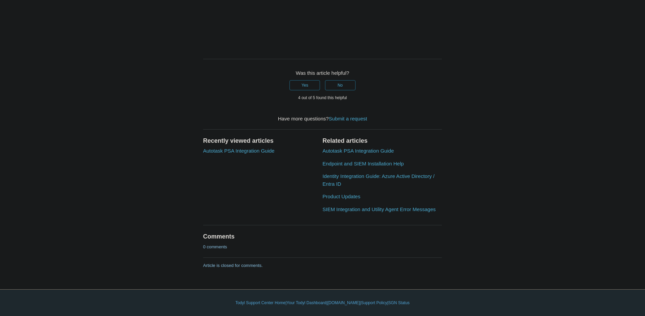  What do you see at coordinates (348, 119) in the screenshot?
I see `a: Submit a request` at bounding box center [348, 119].